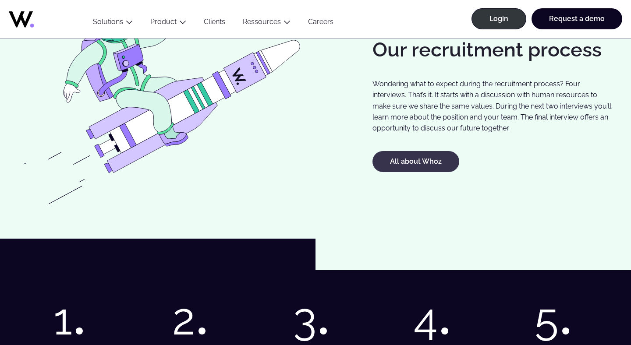 The image size is (631, 345). I want to click on a: All about Whoz, so click(416, 162).